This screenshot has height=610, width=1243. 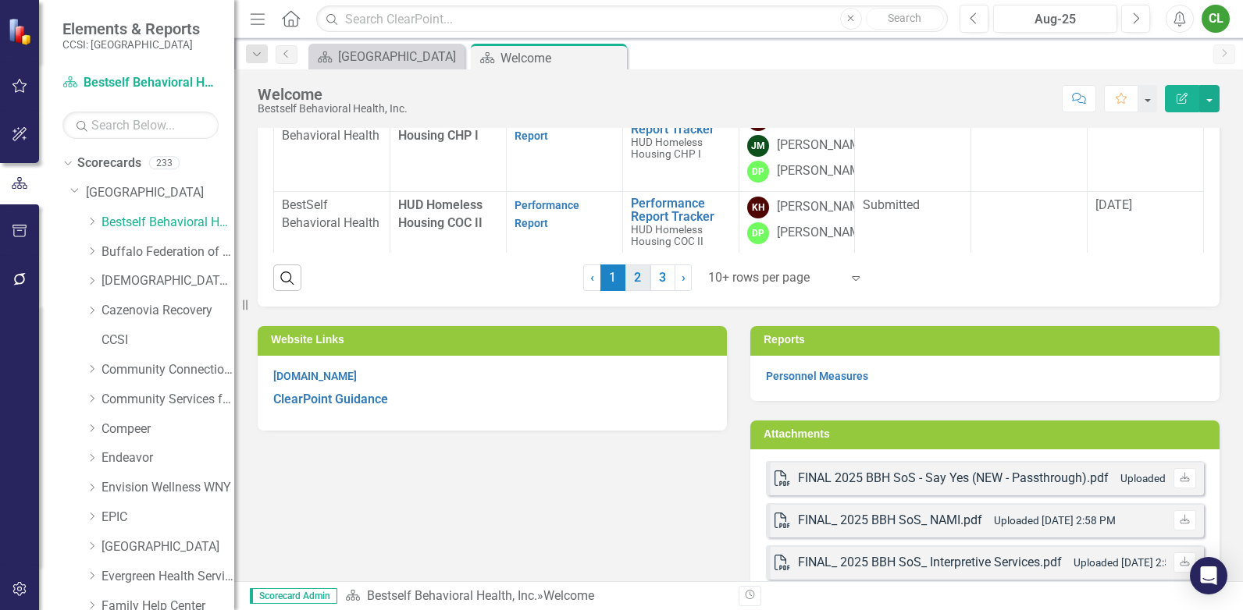 What do you see at coordinates (987, 434) in the screenshot?
I see `h3: Attachments` at bounding box center [987, 434].